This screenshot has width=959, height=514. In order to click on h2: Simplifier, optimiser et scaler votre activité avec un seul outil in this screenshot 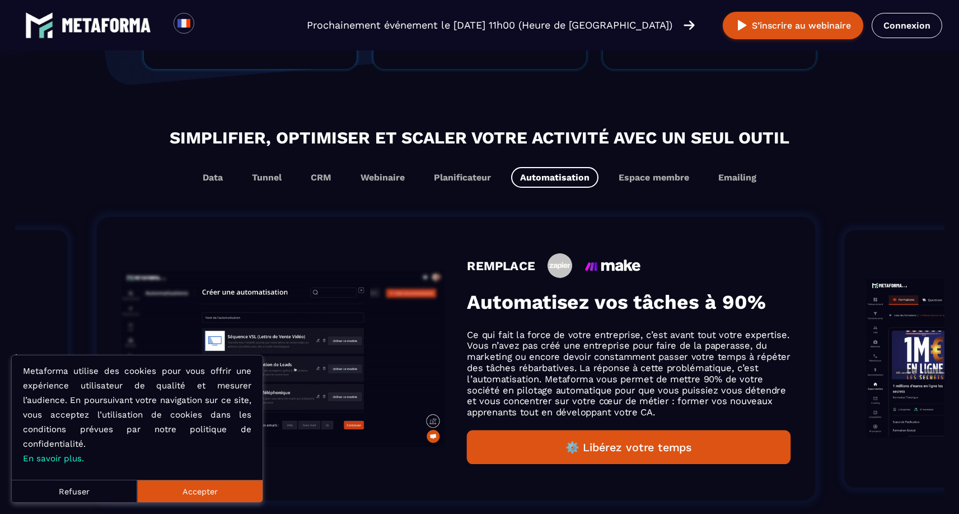, I will do `click(480, 137)`.